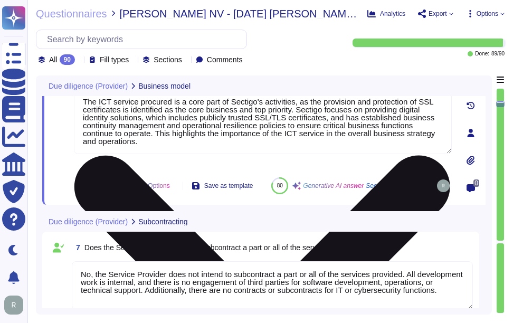  I want to click on span: 80, so click(280, 185).